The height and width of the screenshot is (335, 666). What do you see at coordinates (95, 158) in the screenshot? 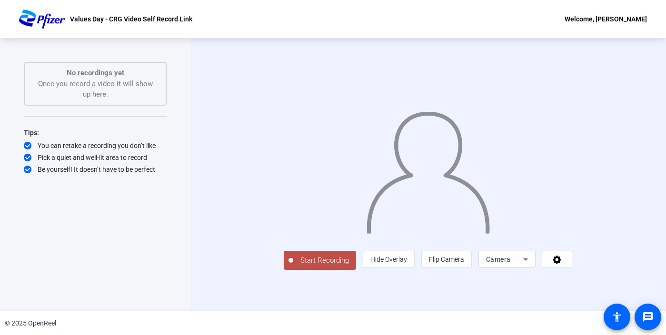
I see `div: Pick a quiet and well-lit area to record` at bounding box center [95, 158].